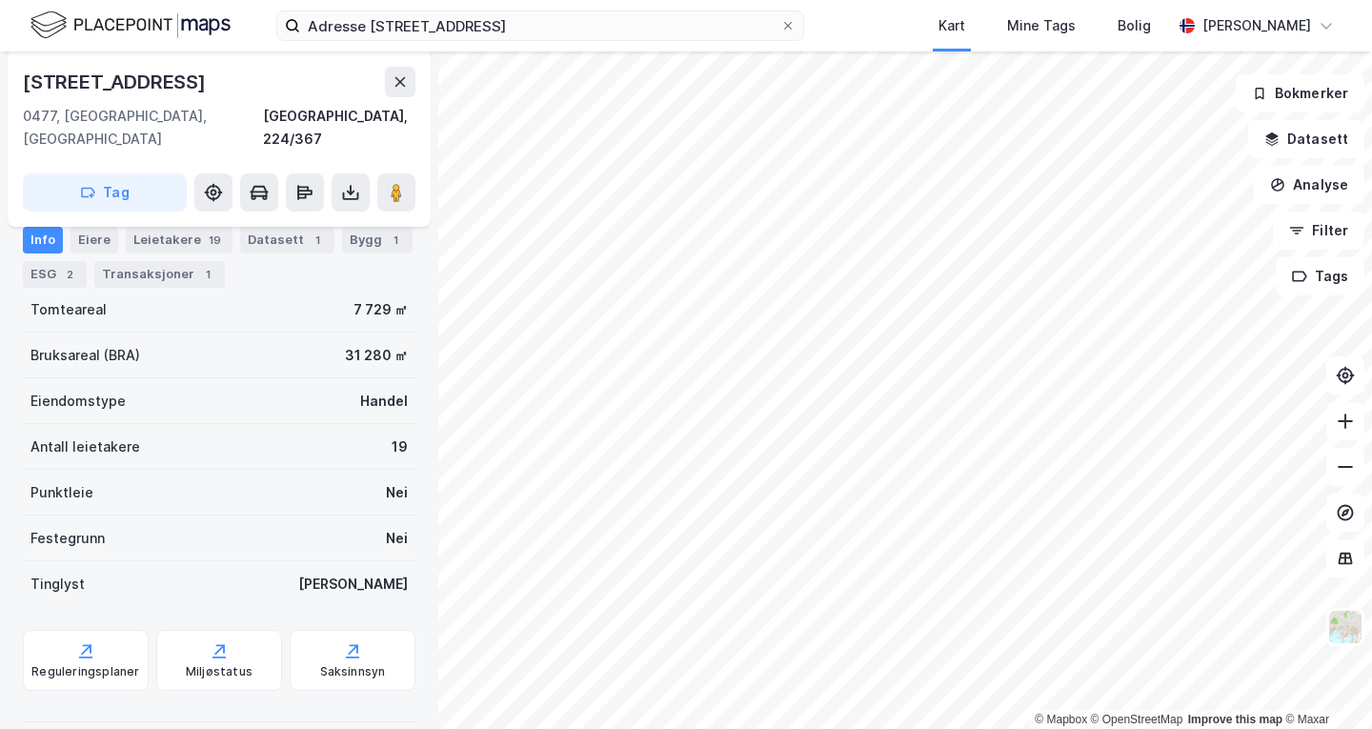 The image size is (1372, 729). Describe the element at coordinates (1042, 26) in the screenshot. I see `div: Mine Tags` at that location.